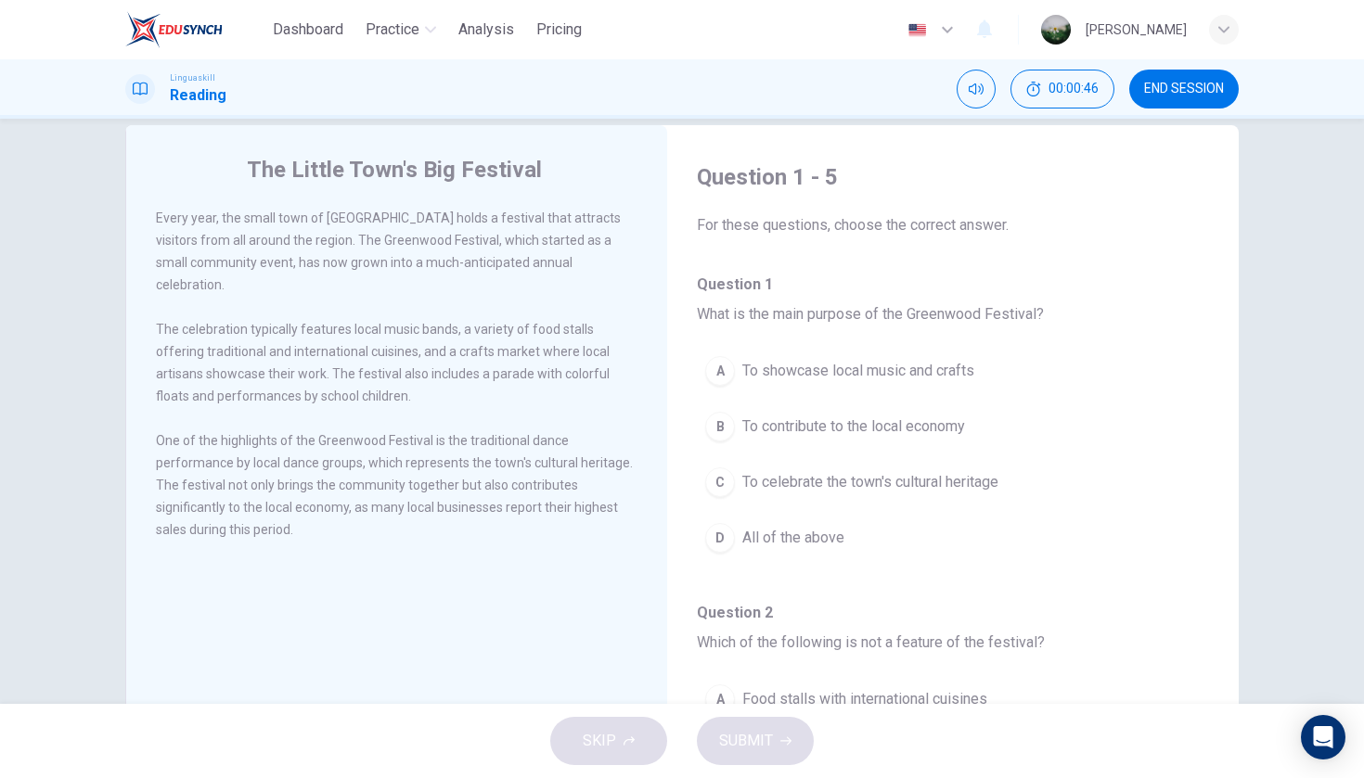 The image size is (1364, 778). Describe the element at coordinates (1062, 89) in the screenshot. I see `button: 00:00:46` at that location.